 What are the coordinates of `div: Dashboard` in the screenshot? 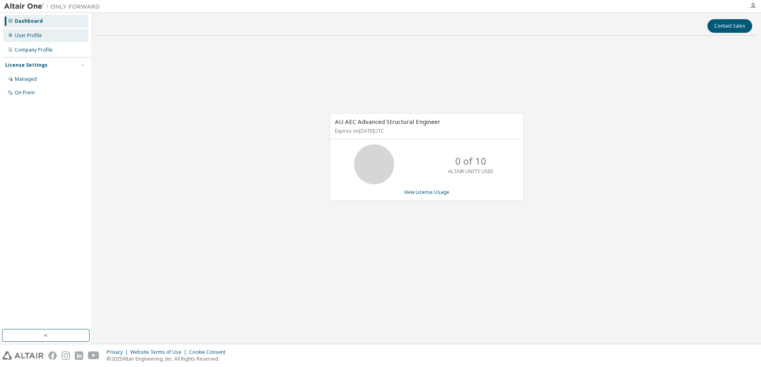 It's located at (29, 21).